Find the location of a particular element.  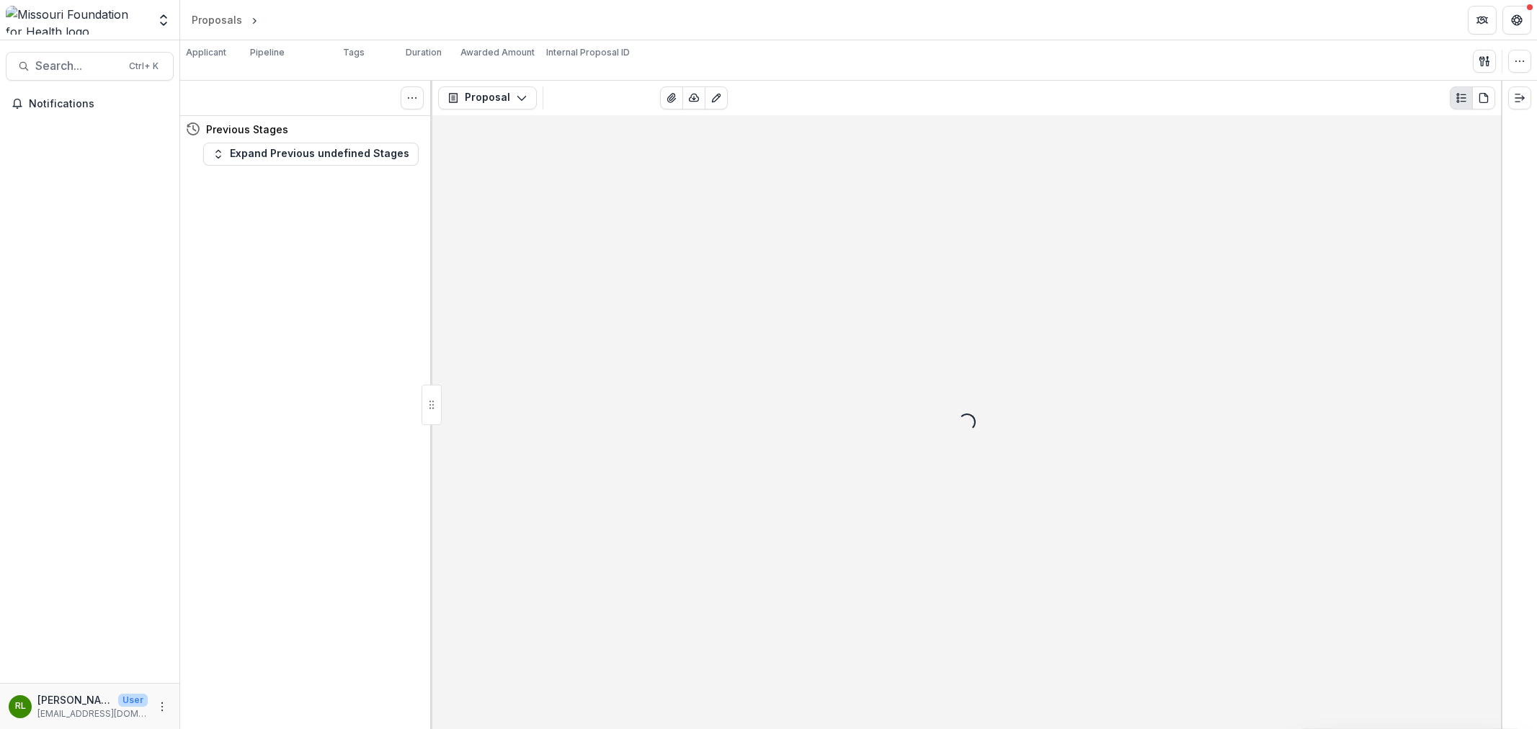

button: PDF view is located at coordinates (1483, 98).